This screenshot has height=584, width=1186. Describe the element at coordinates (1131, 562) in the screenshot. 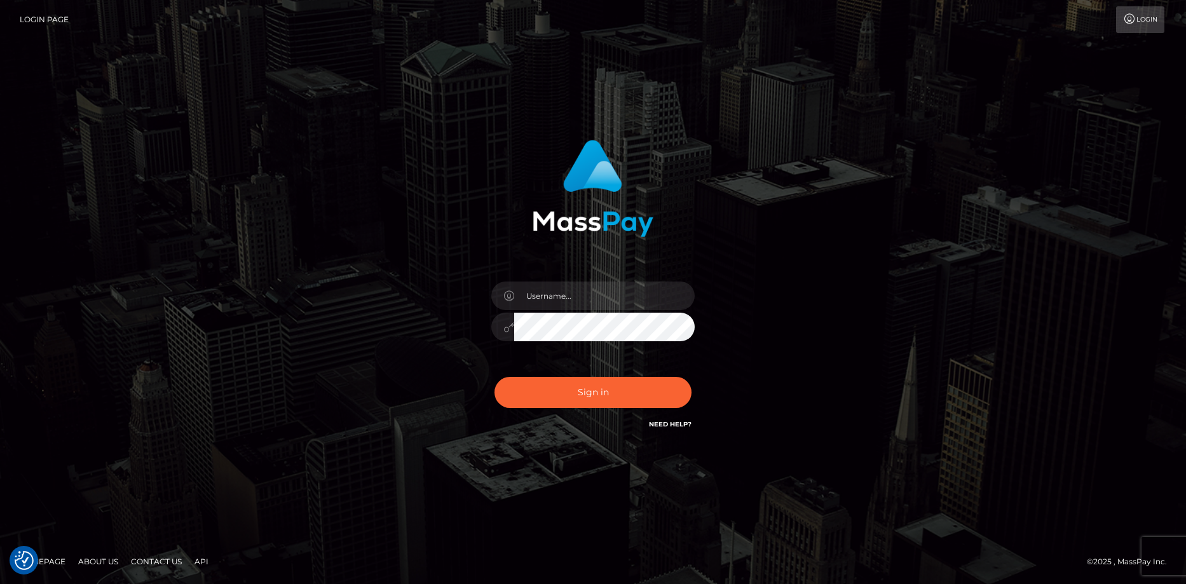

I see `div: © 2025 , MassPay Inc.` at that location.